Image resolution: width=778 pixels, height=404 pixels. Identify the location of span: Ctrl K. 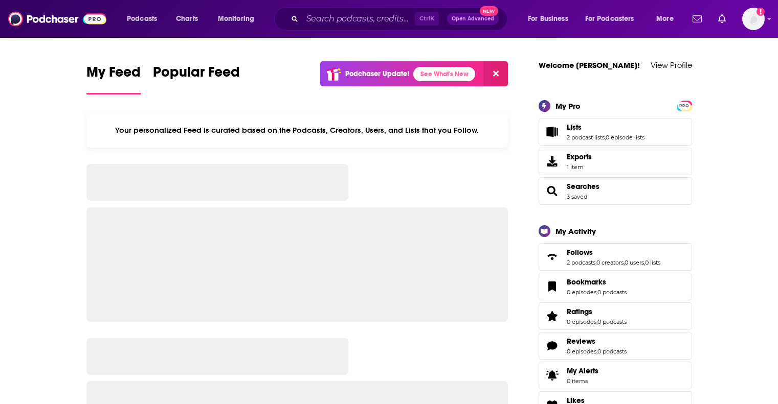
(426, 19).